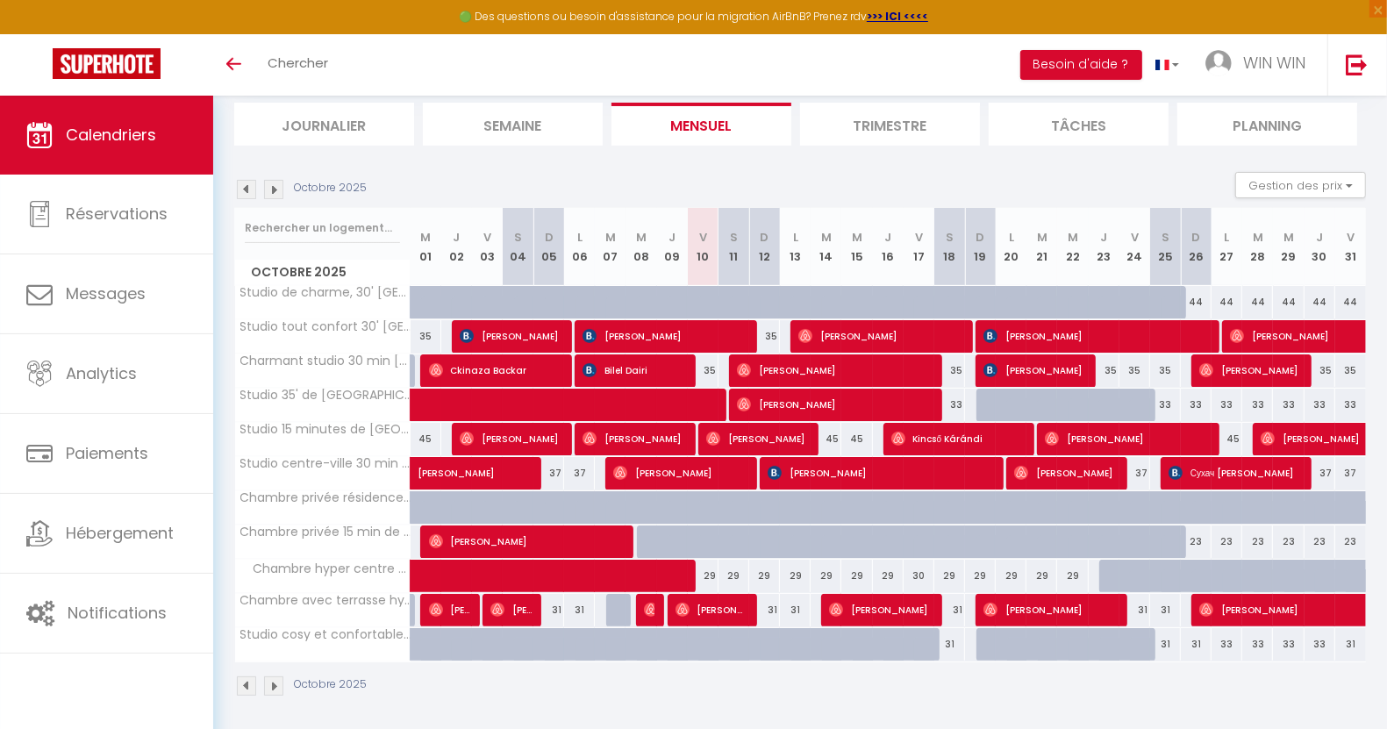 This screenshot has height=729, width=1387. What do you see at coordinates (1257, 247) in the screenshot?
I see `th: 28` at bounding box center [1257, 247].